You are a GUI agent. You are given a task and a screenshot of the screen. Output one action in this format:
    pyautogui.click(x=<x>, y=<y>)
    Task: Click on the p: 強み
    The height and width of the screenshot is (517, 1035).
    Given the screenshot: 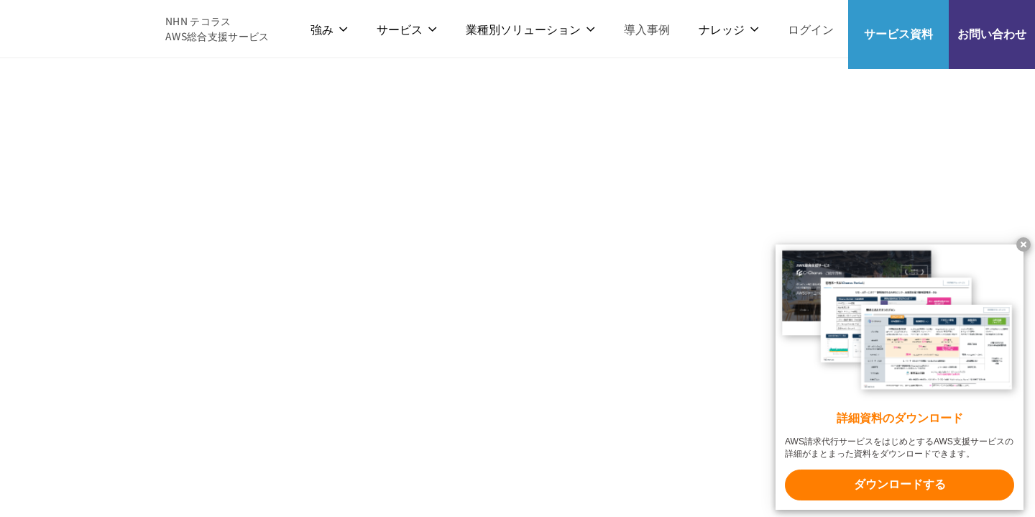 What is the action you would take?
    pyautogui.click(x=329, y=29)
    